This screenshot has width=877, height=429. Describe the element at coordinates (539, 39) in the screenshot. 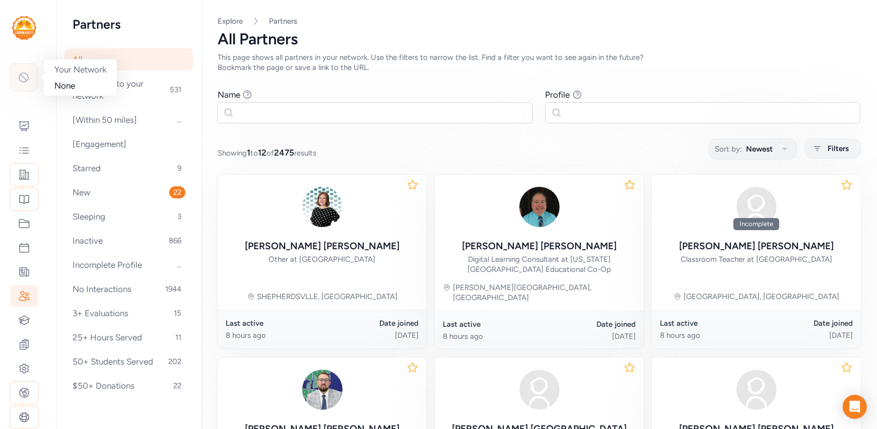

I see `div: All Partners` at that location.